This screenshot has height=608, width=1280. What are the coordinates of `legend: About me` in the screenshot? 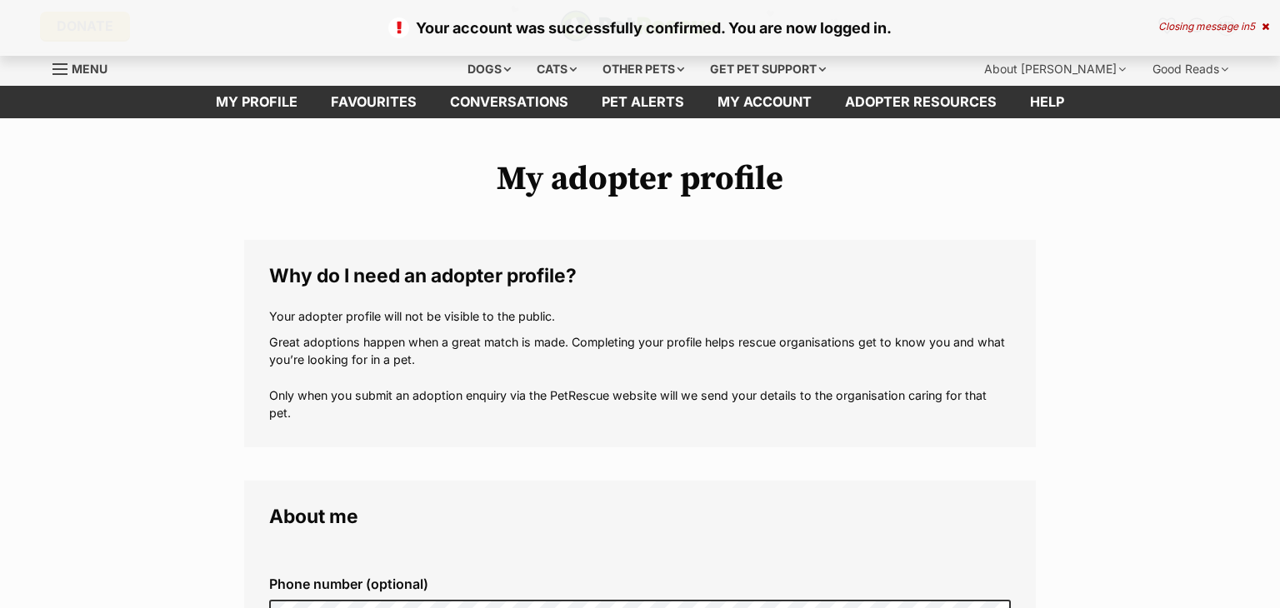 It's located at (640, 517).